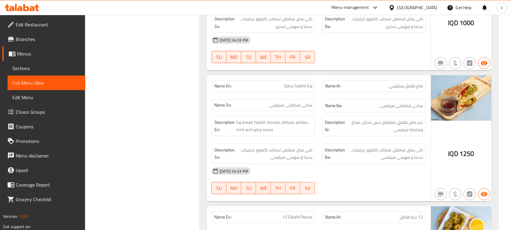 The image size is (511, 230). What do you see at coordinates (48, 126) in the screenshot?
I see `span: Coupons` at bounding box center [48, 126].